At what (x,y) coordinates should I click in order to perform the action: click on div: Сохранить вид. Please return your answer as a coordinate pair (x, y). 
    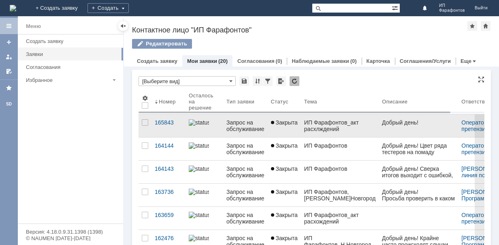
    Looking at the image, I should click on (244, 81).